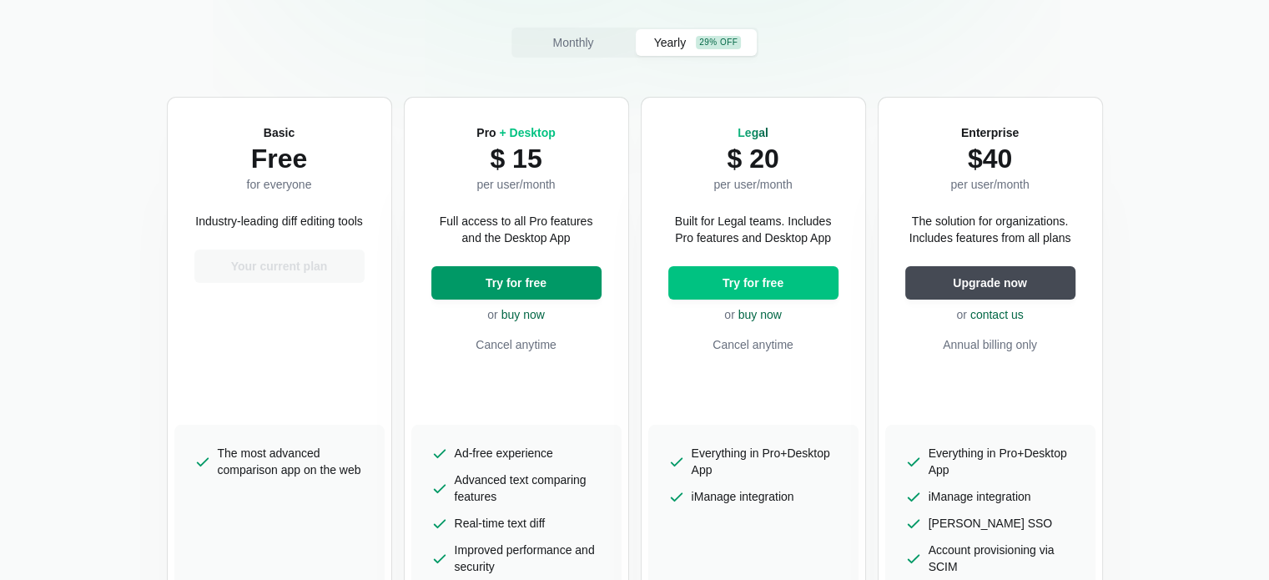 The width and height of the screenshot is (1269, 580). What do you see at coordinates (516, 133) in the screenshot?
I see `h2: Pro` at bounding box center [516, 133].